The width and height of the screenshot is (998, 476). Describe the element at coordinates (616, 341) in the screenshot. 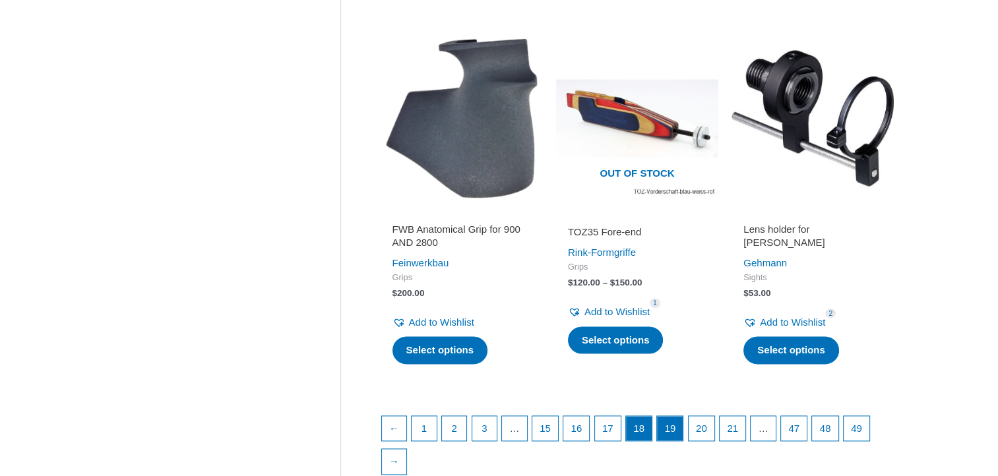

I see `a: Select options for “TOZ35 Fore-end”` at that location.